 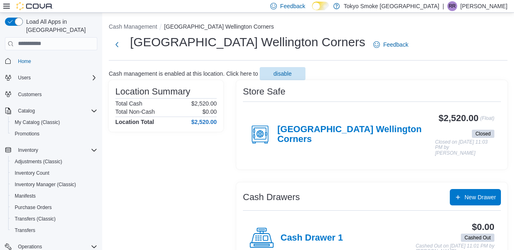 What do you see at coordinates (475, 197) in the screenshot?
I see `button: New Drawer` at bounding box center [475, 197].